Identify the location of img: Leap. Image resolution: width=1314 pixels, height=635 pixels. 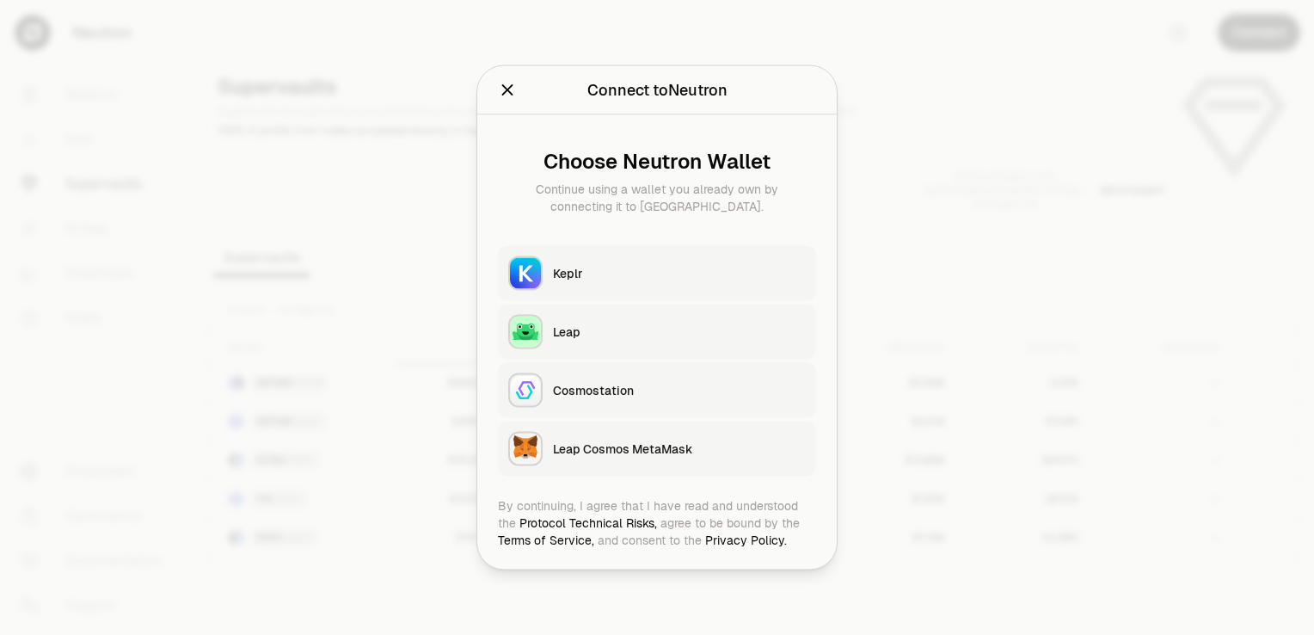
(525, 332).